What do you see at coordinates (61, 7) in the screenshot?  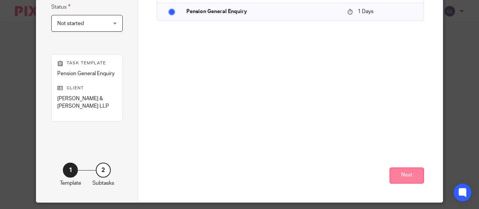 I see `label: Status` at bounding box center [61, 7].